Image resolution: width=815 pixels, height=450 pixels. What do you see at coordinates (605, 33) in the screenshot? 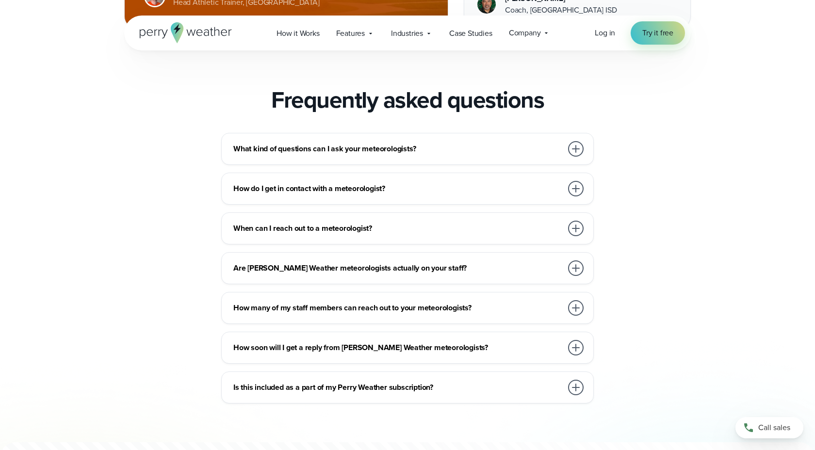
I see `span: Log in` at bounding box center [605, 33].